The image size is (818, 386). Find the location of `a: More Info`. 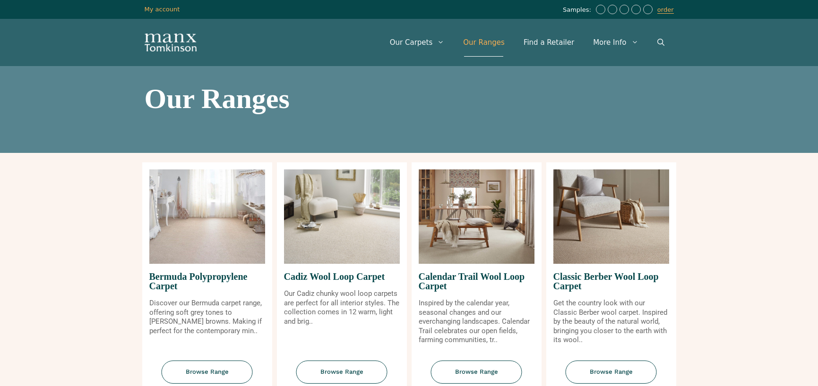

a: More Info is located at coordinates (615, 43).